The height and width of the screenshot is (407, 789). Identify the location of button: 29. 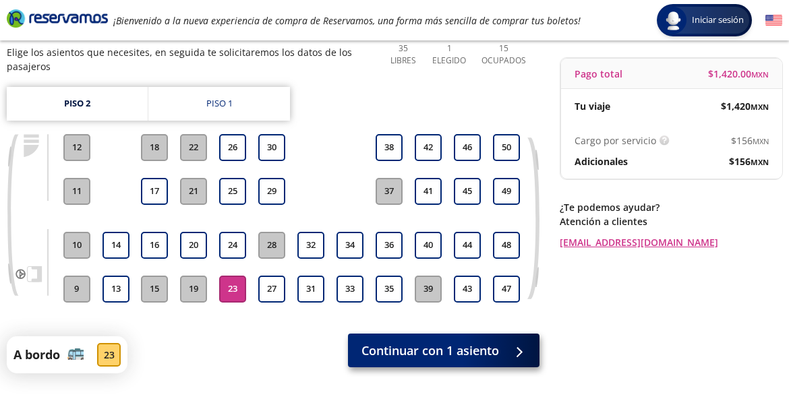
(272, 192).